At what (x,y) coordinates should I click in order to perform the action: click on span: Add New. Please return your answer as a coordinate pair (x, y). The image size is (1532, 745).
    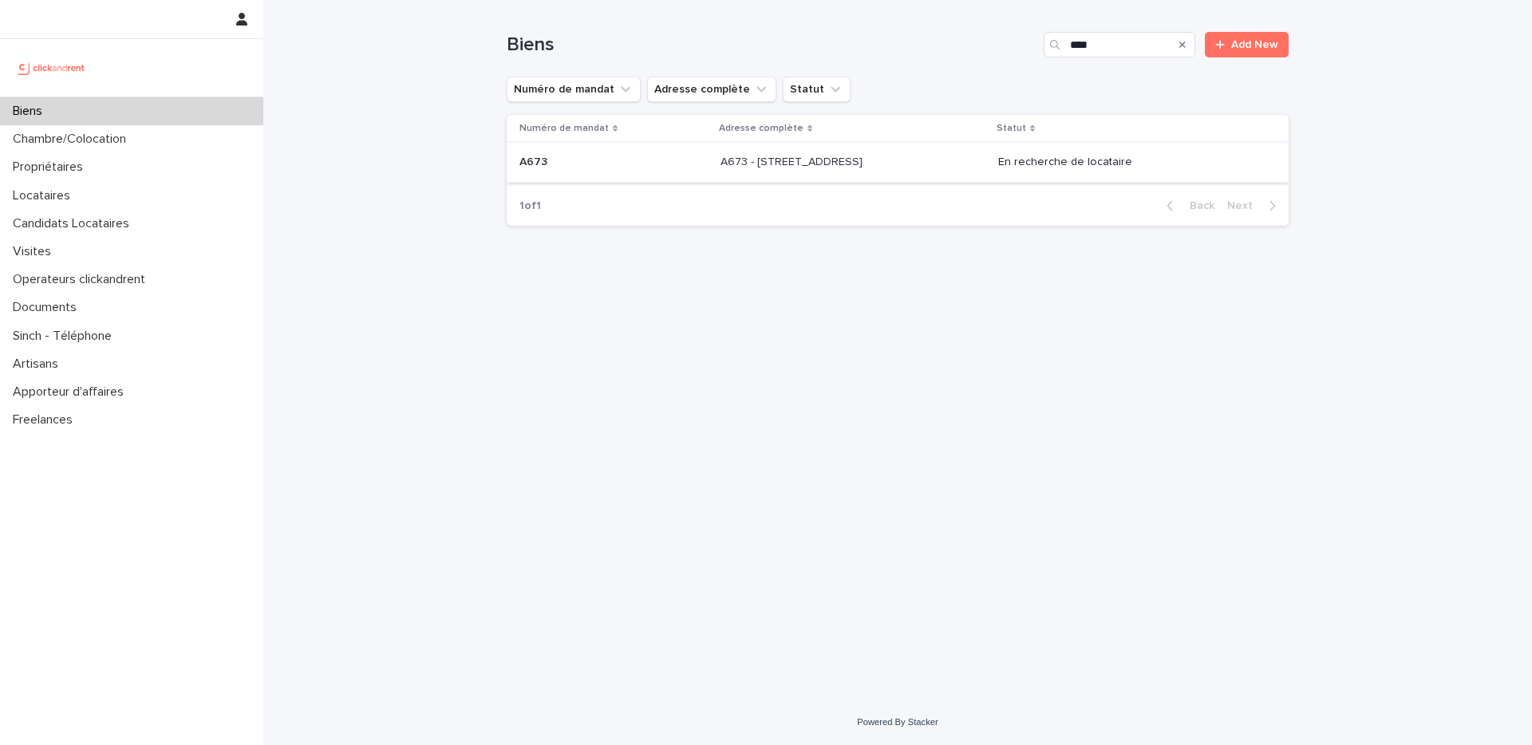
    Looking at the image, I should click on (1255, 45).